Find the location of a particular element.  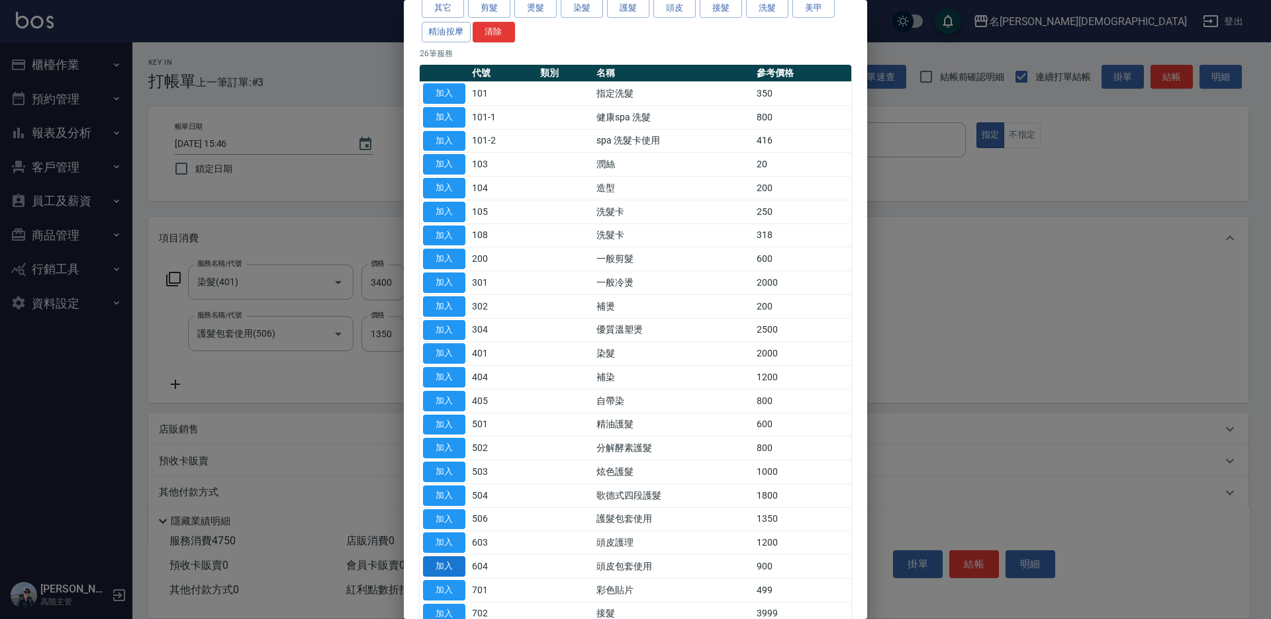

td: 1800 is located at coordinates (802, 496).